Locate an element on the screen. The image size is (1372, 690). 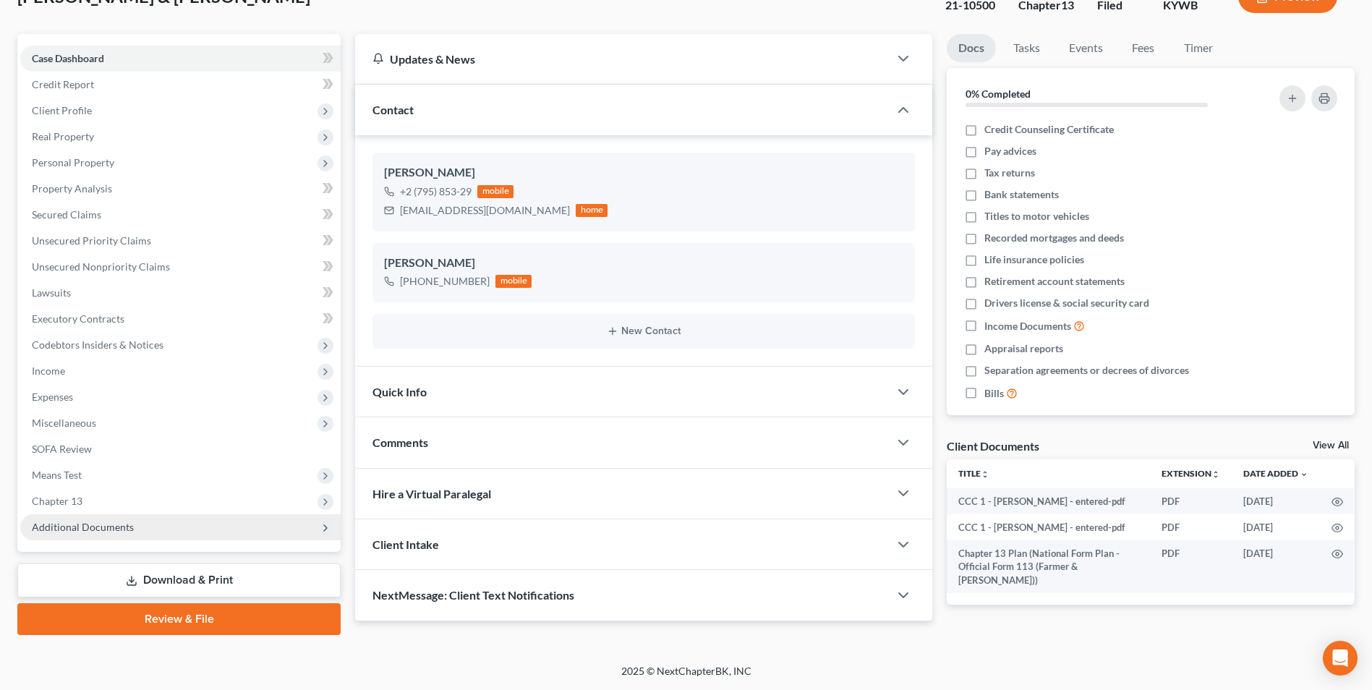
span: Real Property is located at coordinates (63, 136).